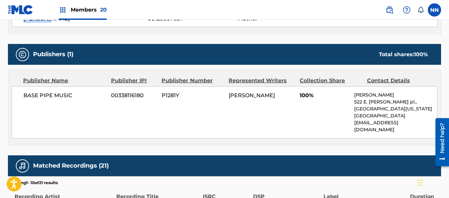 This screenshot has height=198, width=449. Describe the element at coordinates (420, 10) in the screenshot. I see `div: Notifications` at that location.